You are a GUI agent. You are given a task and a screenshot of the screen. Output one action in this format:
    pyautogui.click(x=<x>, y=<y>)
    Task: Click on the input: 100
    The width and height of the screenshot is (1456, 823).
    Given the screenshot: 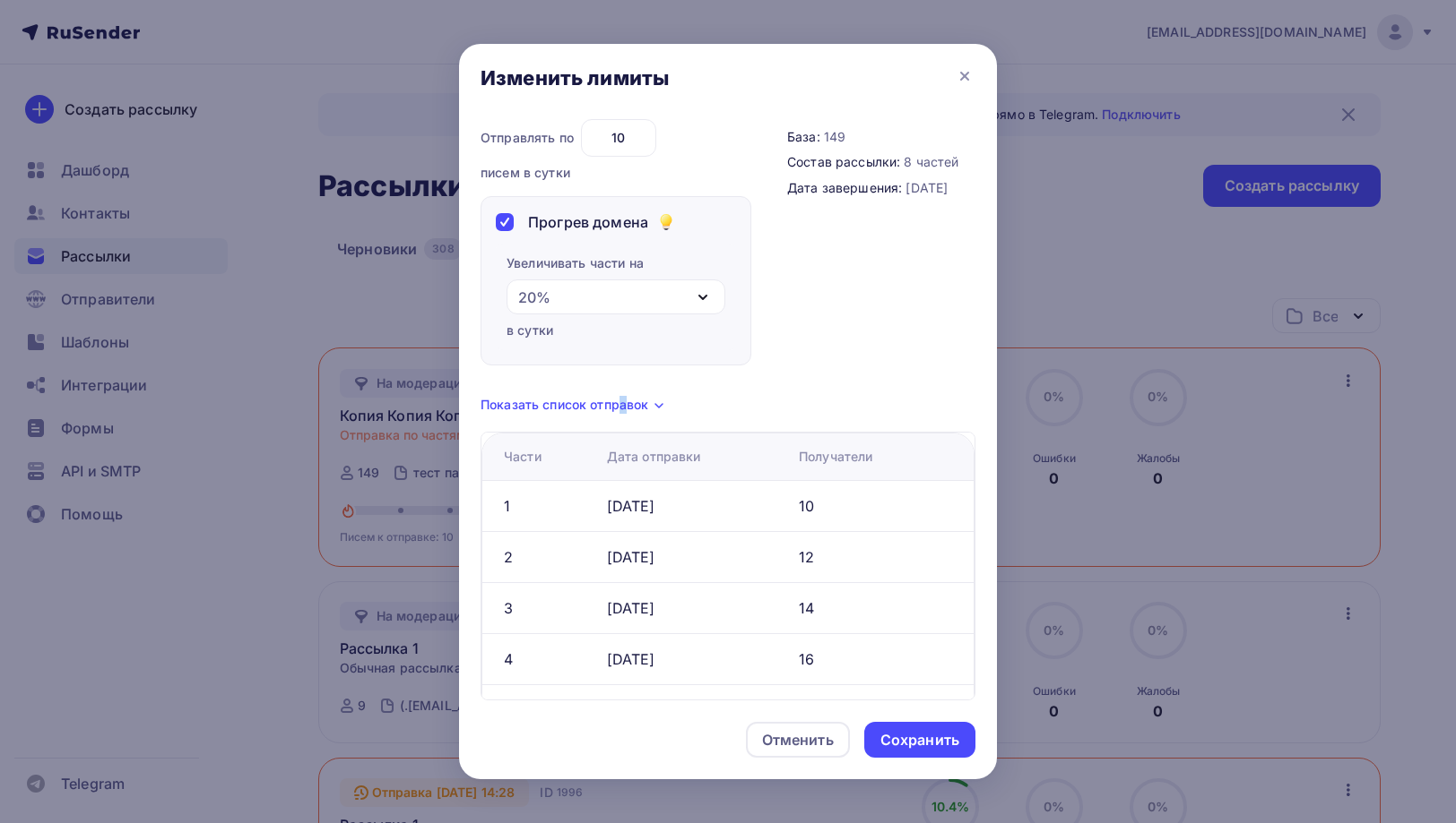 What is the action you would take?
    pyautogui.click(x=619, y=138)
    